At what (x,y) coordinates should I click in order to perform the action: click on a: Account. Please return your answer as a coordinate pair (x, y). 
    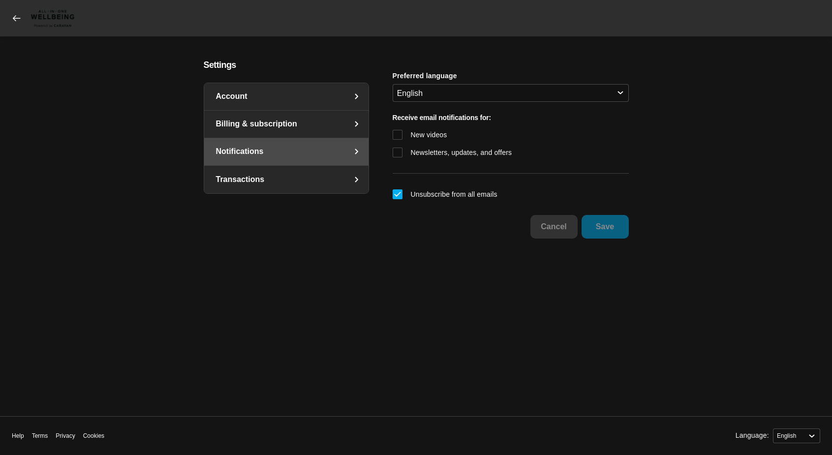
    Looking at the image, I should click on (286, 96).